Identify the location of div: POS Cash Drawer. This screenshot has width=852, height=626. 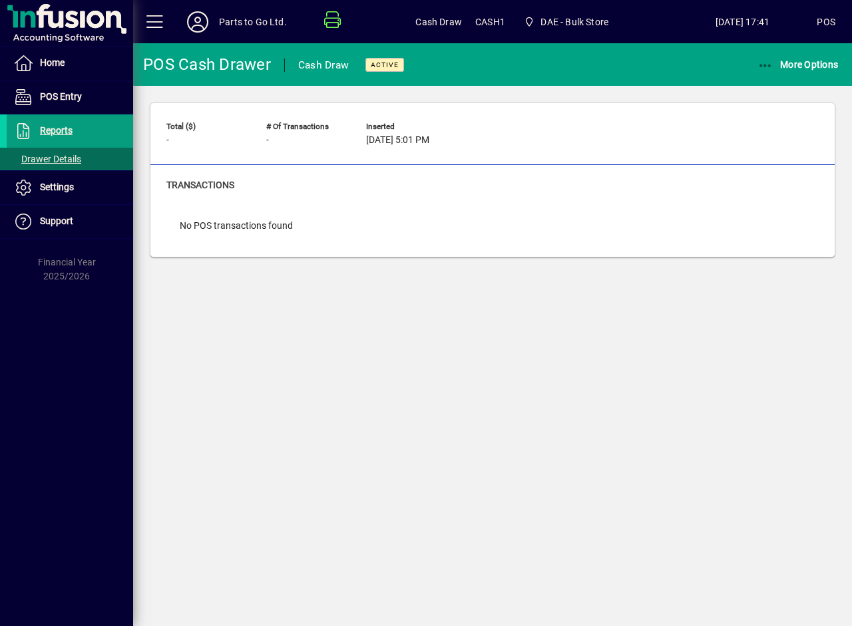
(207, 65).